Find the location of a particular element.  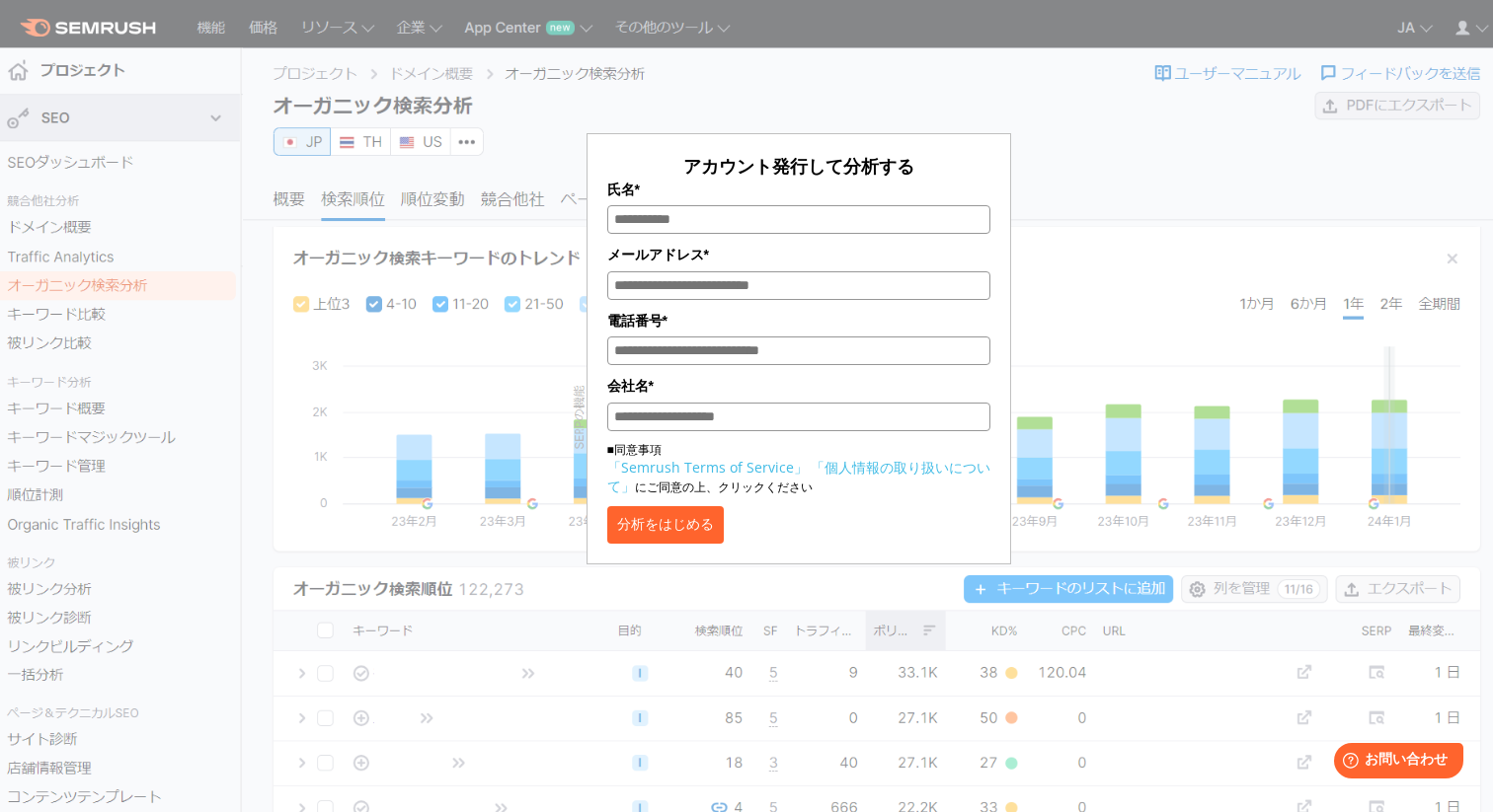

p: ■同意事項 にご同意の上、クリックください is located at coordinates (798, 469).